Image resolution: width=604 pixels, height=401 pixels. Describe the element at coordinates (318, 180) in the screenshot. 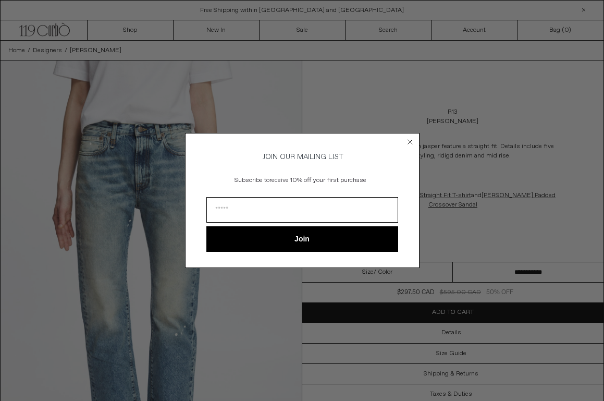

I see `span: receive 10% off your first purchase` at that location.